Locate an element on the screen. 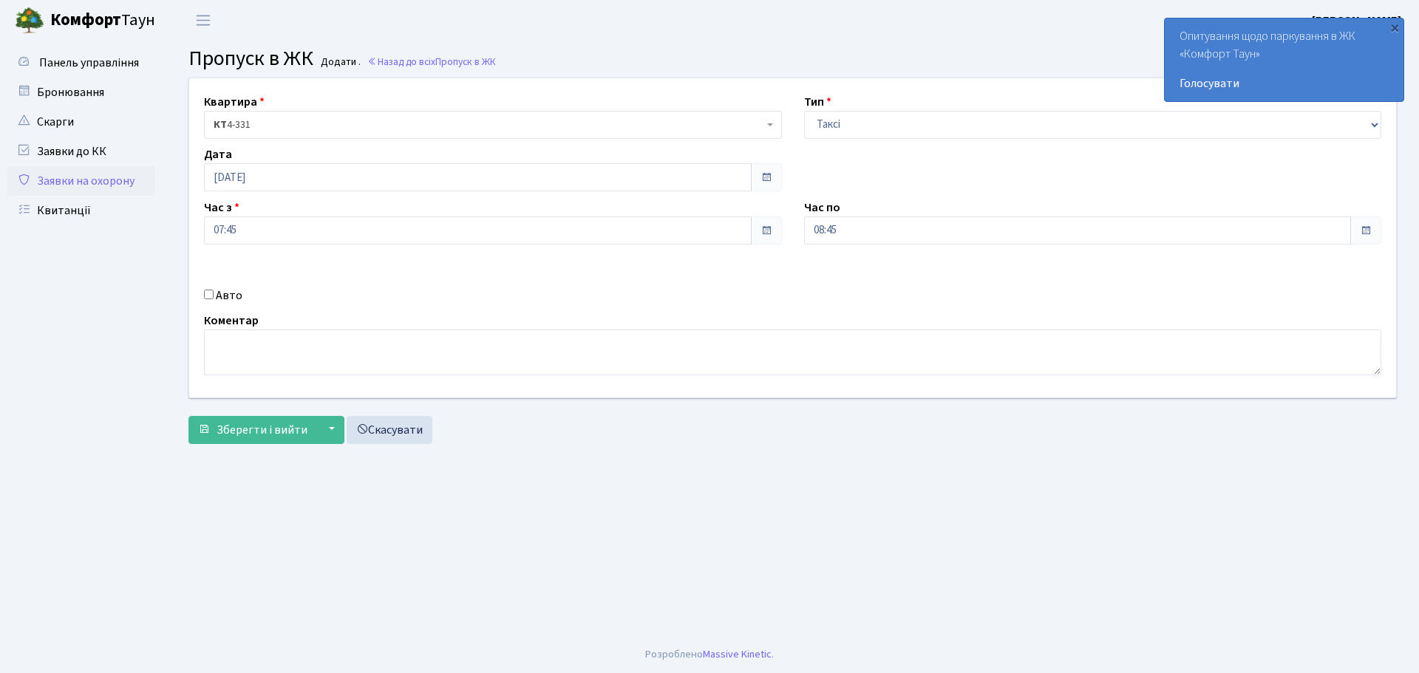  b: Комфорт is located at coordinates (86, 20).